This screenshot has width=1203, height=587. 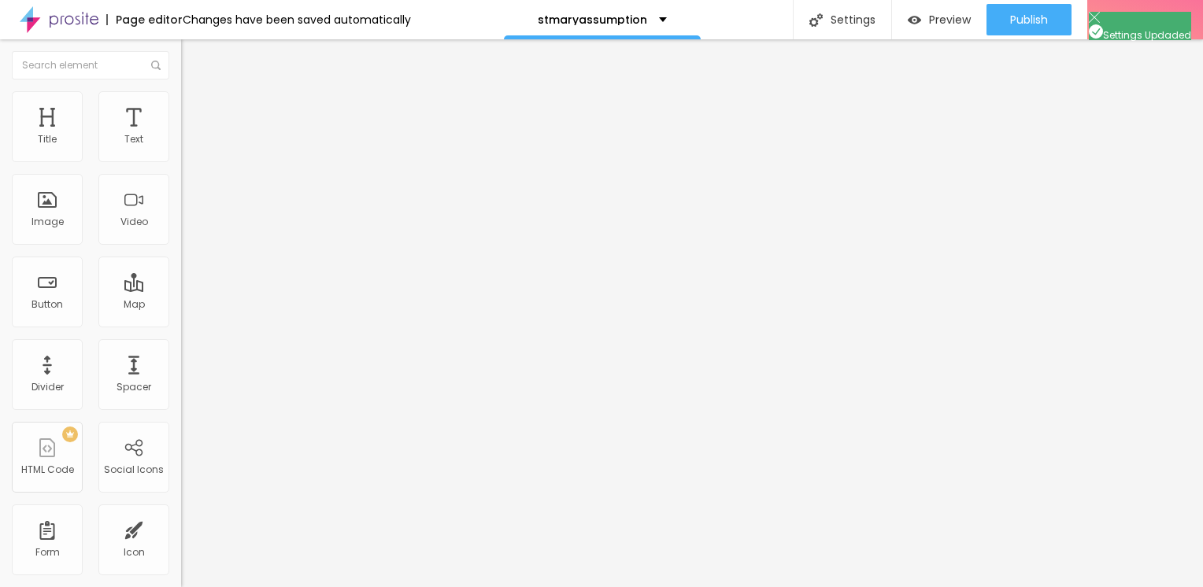 I want to click on span: Settings Updaded, so click(x=1140, y=35).